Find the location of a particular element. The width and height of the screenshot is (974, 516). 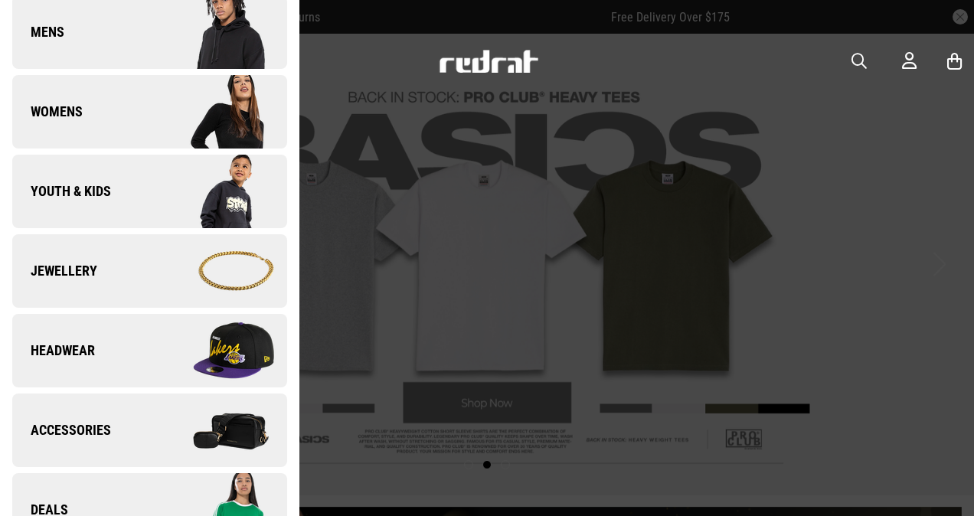

span: Youth & Kids is located at coordinates (61, 191).